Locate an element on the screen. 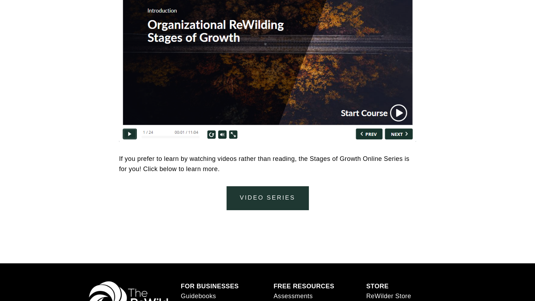  a: Need help? is located at coordinates (17, 47).